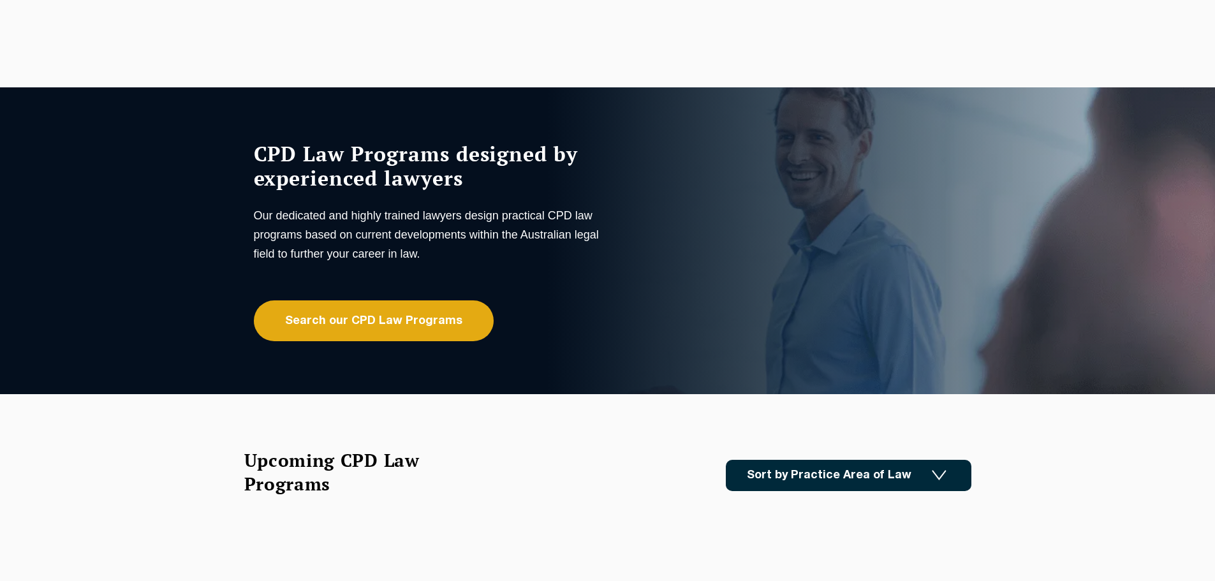 The image size is (1215, 581). I want to click on a: Search our CPD Law Programs, so click(374, 321).